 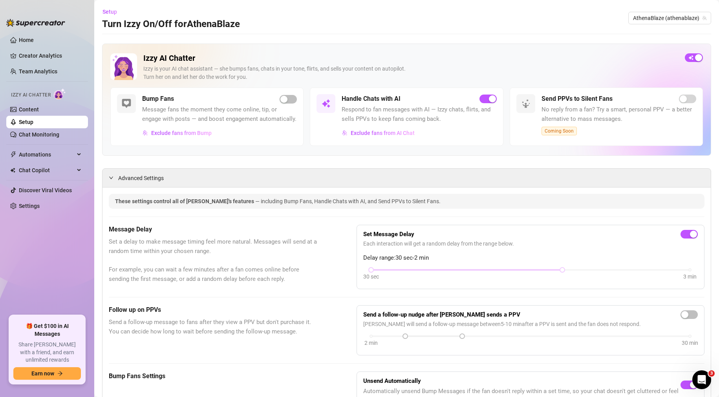 I want to click on div: Izzy is your AI chat assistant — she bumps fans, chats in your tone, flirts, and sells your conte..., so click(x=411, y=73).